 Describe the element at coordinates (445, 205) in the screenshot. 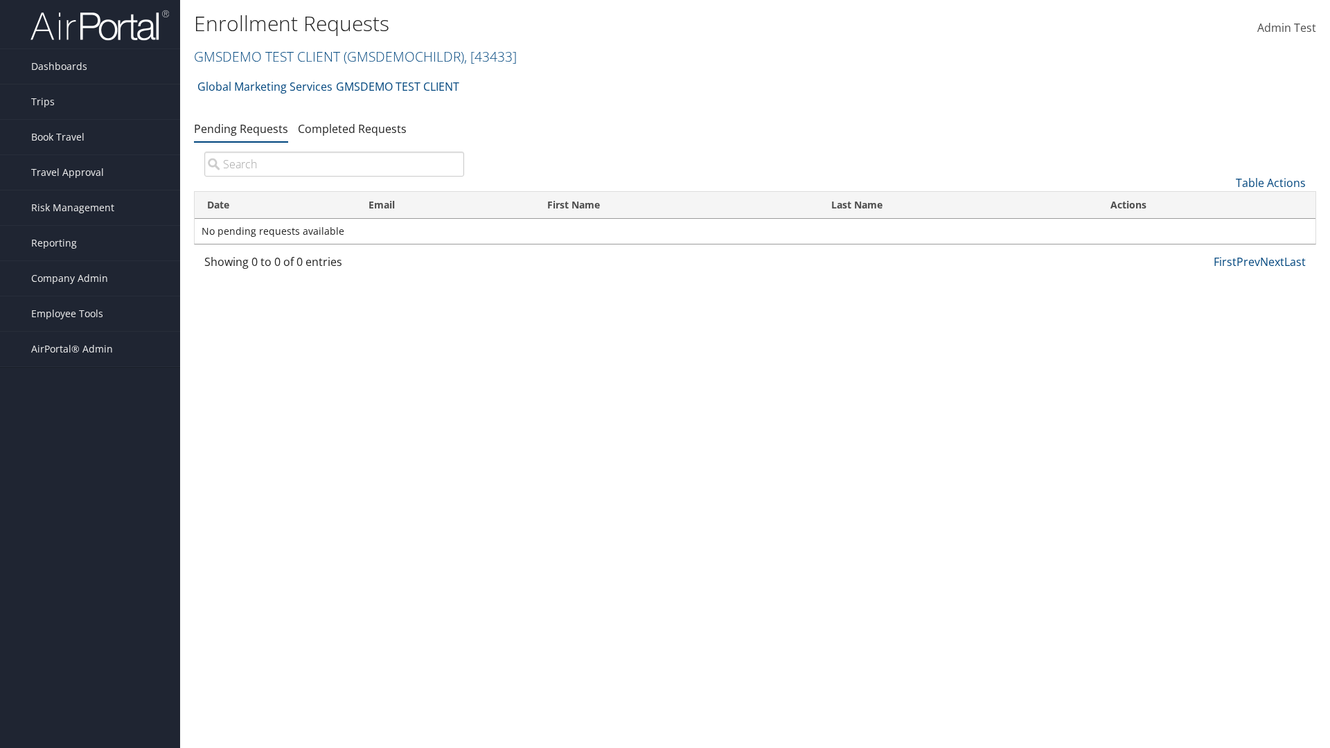

I see `th: Email: activate to sort column ascending` at that location.